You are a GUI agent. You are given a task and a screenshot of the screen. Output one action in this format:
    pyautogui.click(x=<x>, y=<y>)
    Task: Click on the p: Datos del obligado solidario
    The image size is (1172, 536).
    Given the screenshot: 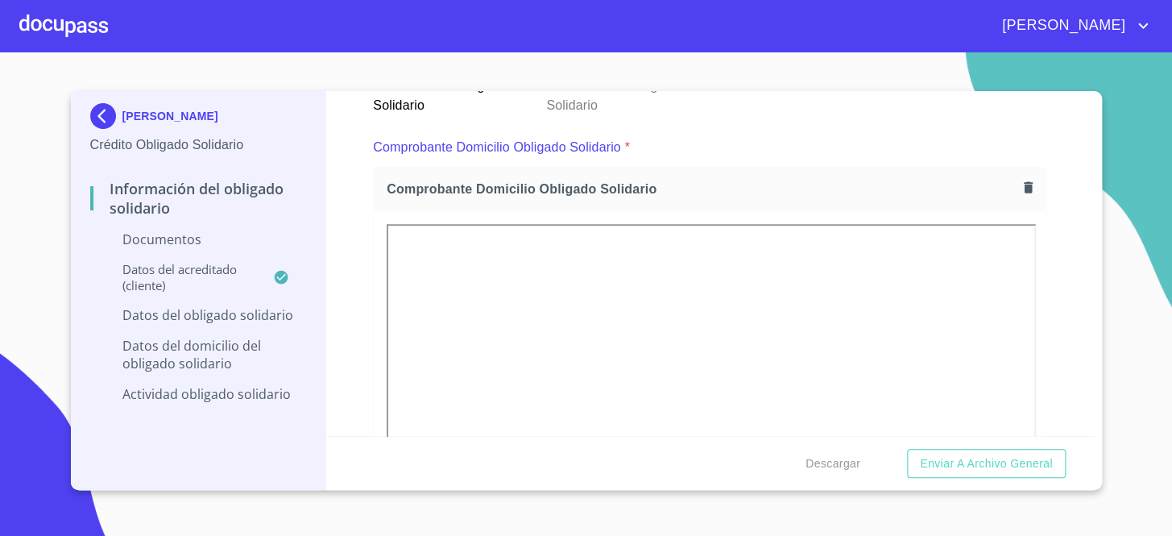 What is the action you would take?
    pyautogui.click(x=198, y=315)
    